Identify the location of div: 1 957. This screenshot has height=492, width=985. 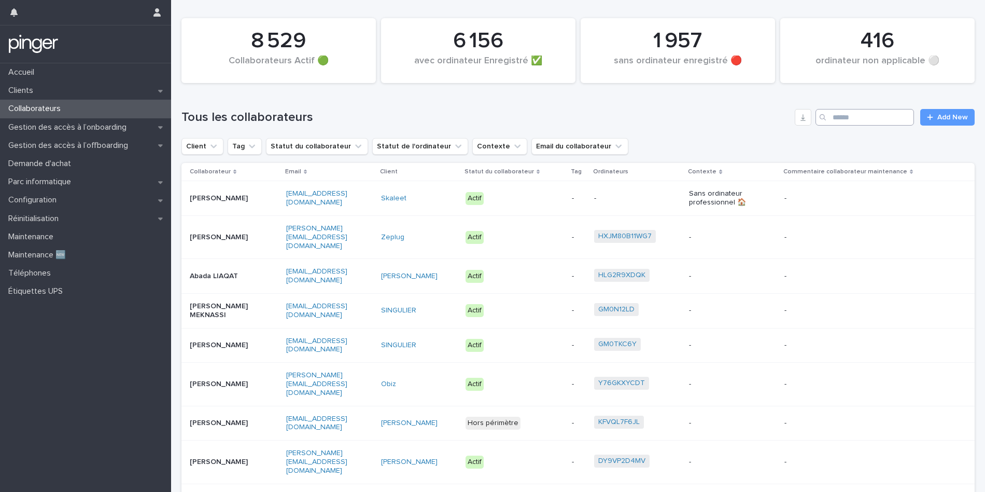
(678, 41).